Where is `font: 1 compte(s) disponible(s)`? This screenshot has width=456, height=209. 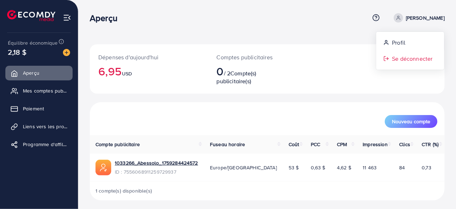
font: 1 compte(s) disponible(s) is located at coordinates (124, 191).